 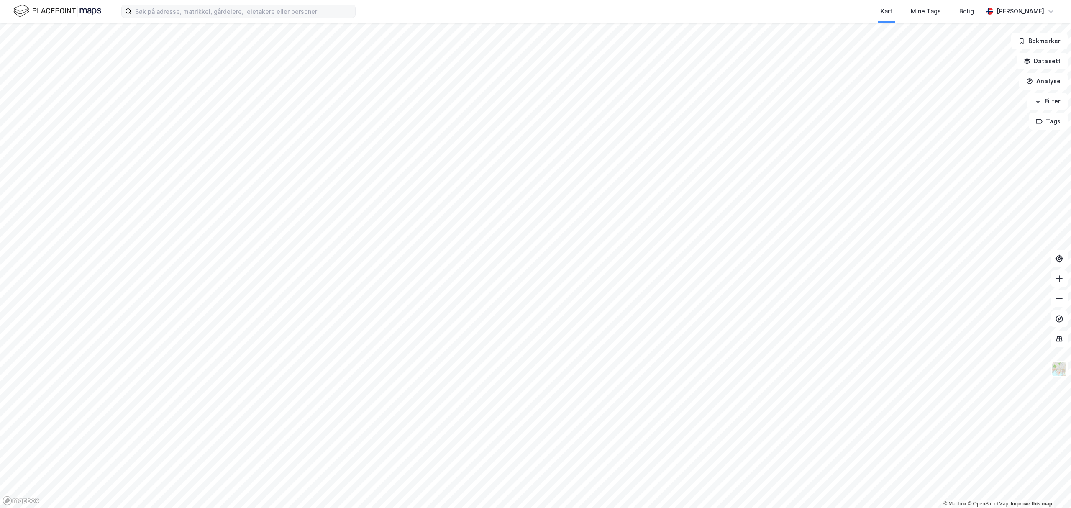 I want to click on a: Mapbox homepage, so click(x=21, y=500).